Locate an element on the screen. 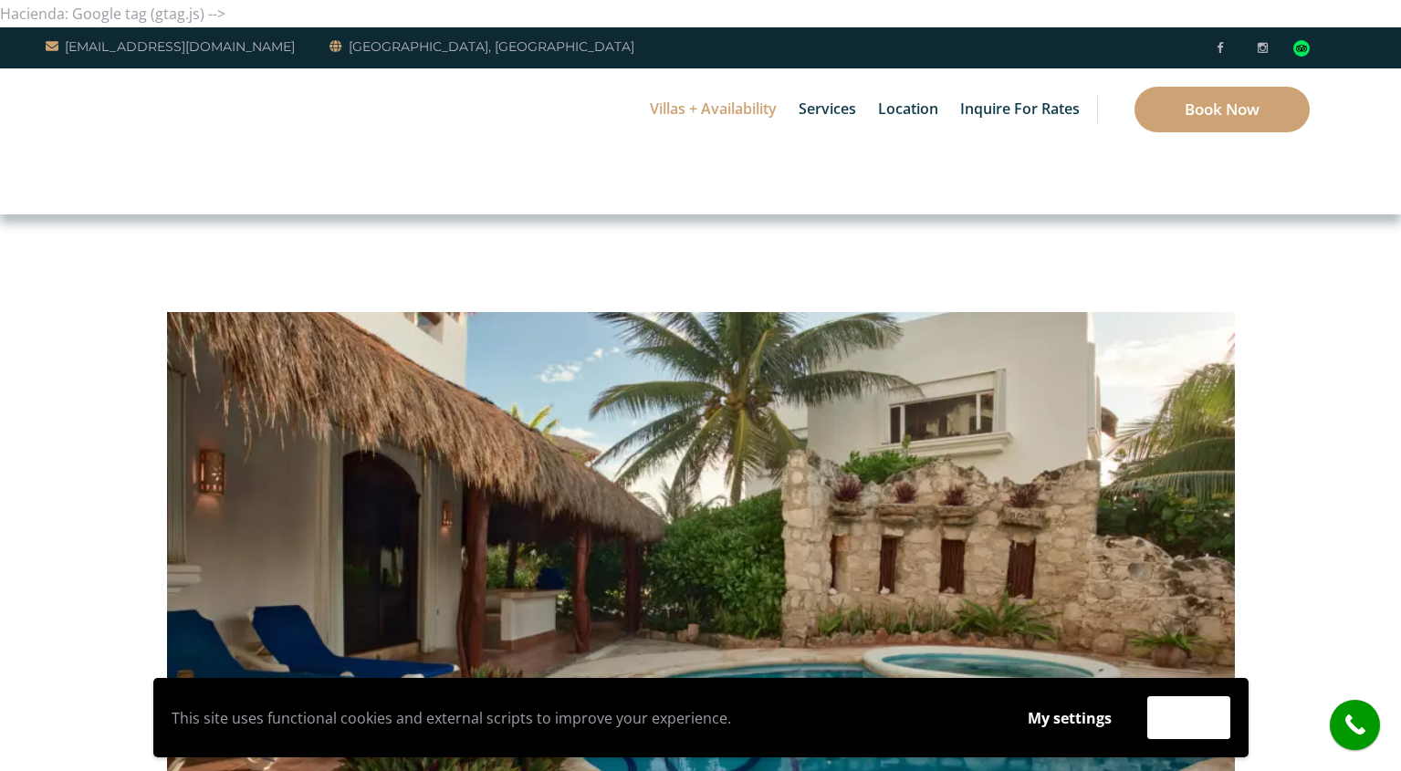 This screenshot has width=1401, height=771. a: call is located at coordinates (1354, 724).